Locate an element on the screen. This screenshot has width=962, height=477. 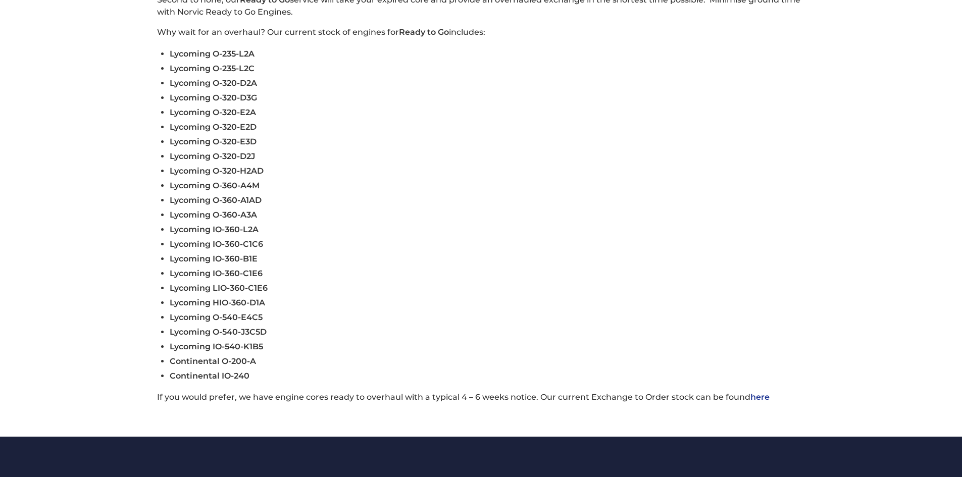
span: Lycoming O-360-A3A is located at coordinates (213, 215).